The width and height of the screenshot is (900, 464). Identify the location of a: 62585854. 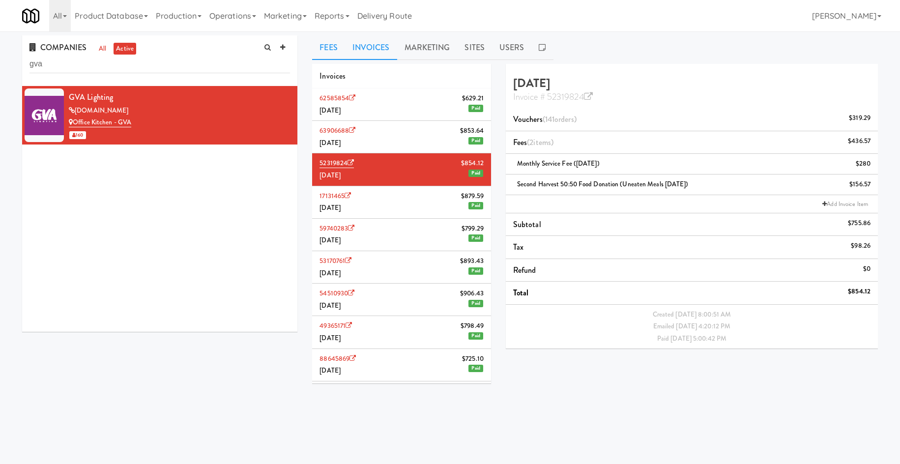
(337, 98).